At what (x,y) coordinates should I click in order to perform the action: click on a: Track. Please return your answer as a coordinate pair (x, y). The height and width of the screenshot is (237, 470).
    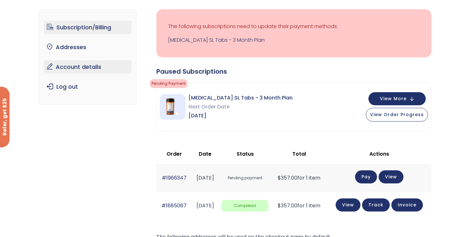
    Looking at the image, I should click on (376, 205).